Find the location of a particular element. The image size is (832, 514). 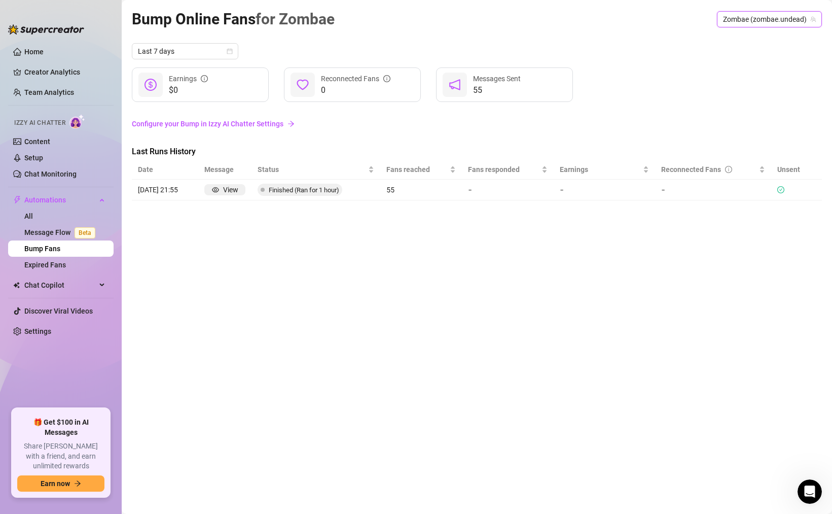

th: Fans reached is located at coordinates (421, 169).